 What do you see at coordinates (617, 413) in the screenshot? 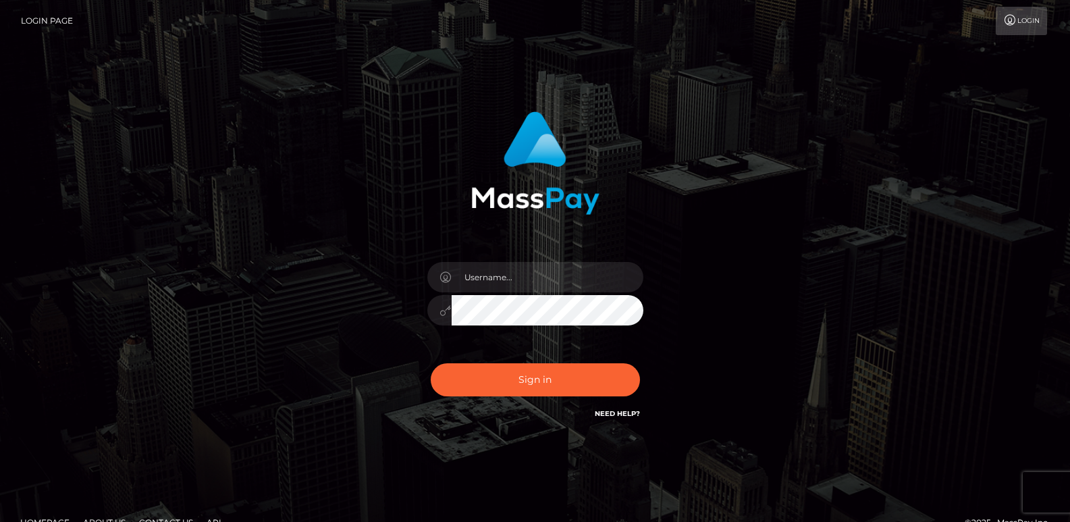
I see `a: Need Help?` at bounding box center [617, 413].